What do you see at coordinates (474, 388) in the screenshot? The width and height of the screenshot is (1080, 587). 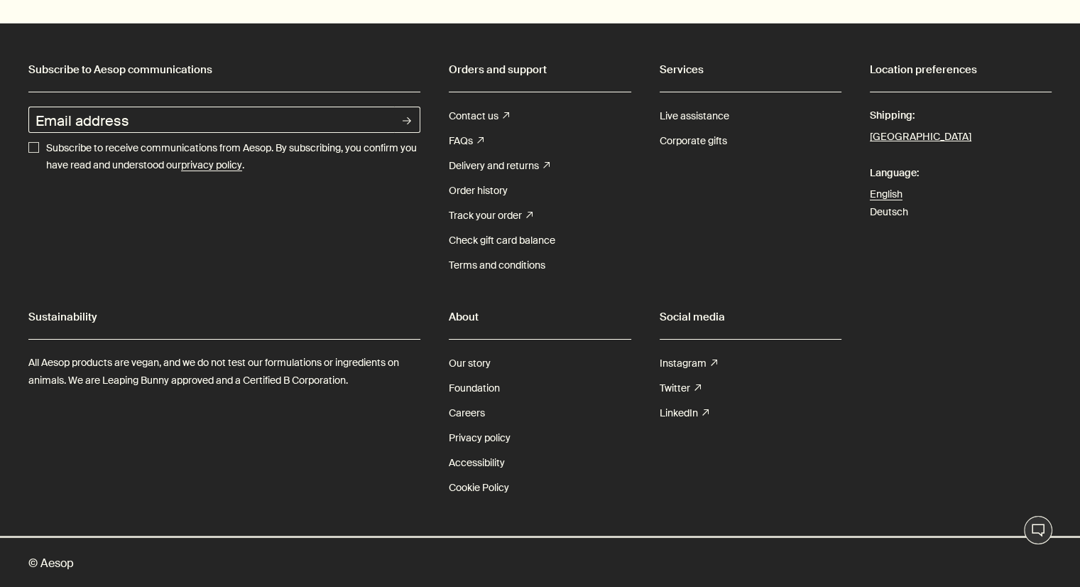 I see `a: Foundation` at bounding box center [474, 388].